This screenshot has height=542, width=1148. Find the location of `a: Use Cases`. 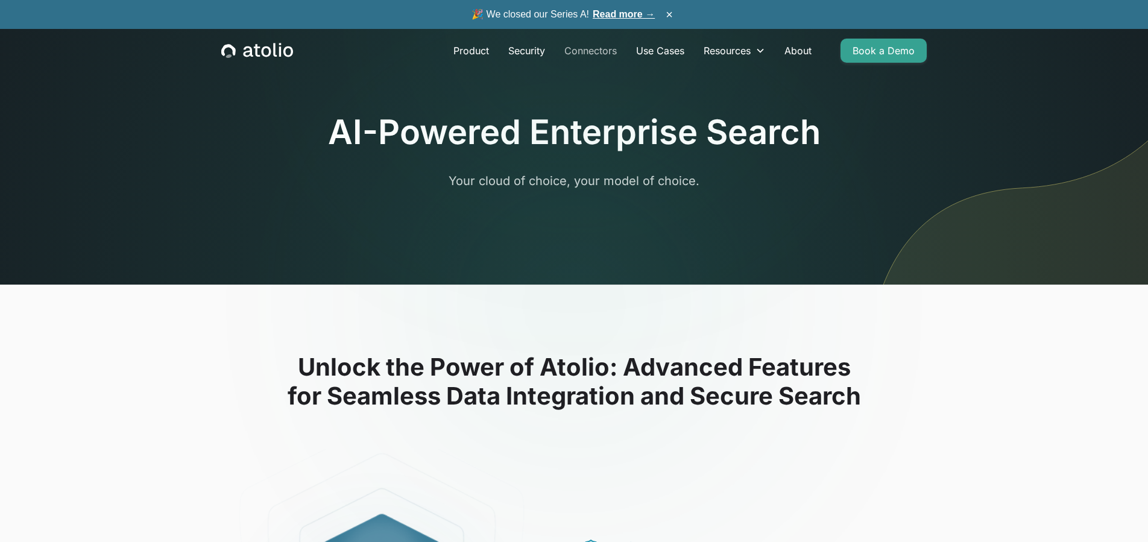

a: Use Cases is located at coordinates (660, 51).